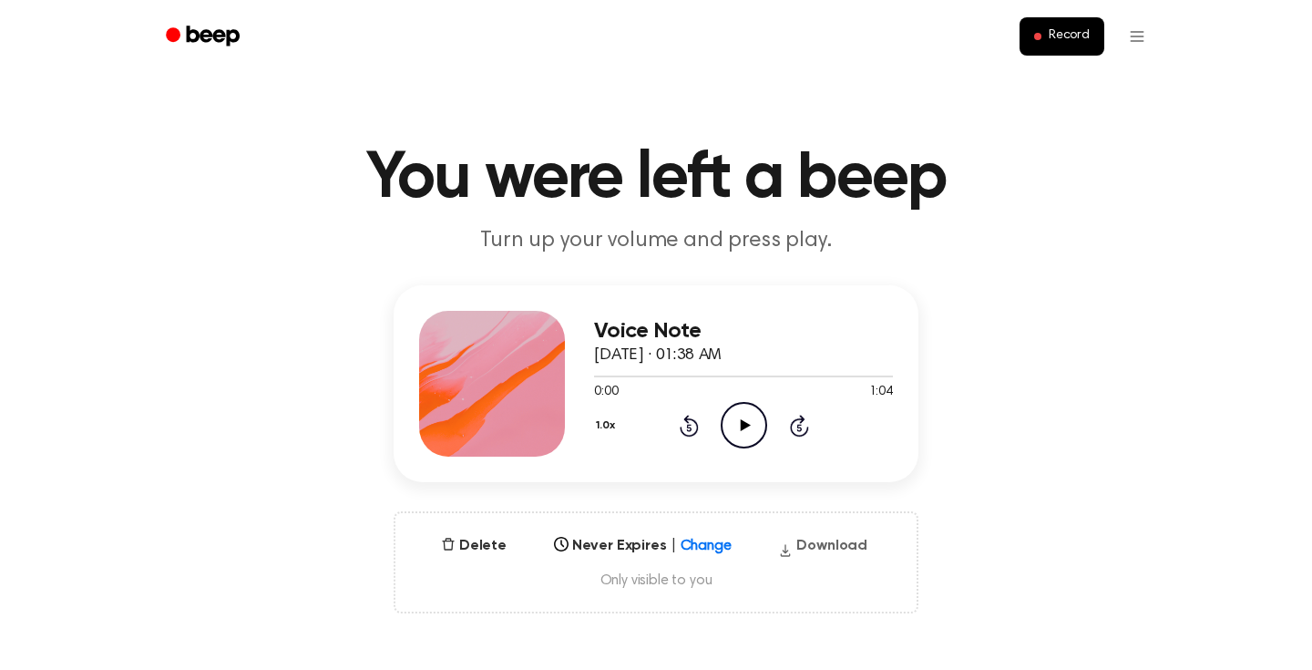 The image size is (1312, 670). I want to click on button: Open menu, so click(1137, 36).